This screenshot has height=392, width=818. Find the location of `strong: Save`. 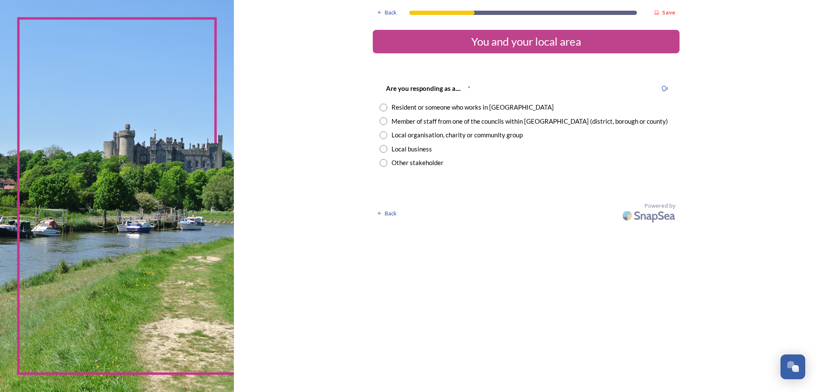

strong: Save is located at coordinates (668, 12).